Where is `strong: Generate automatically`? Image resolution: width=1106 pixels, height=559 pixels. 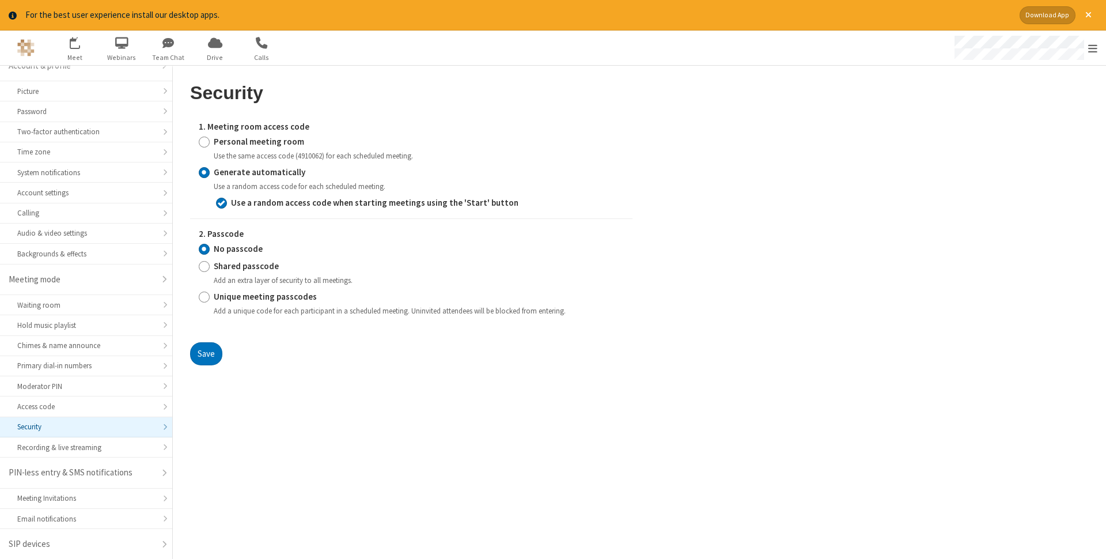
strong: Generate automatically is located at coordinates (259, 172).